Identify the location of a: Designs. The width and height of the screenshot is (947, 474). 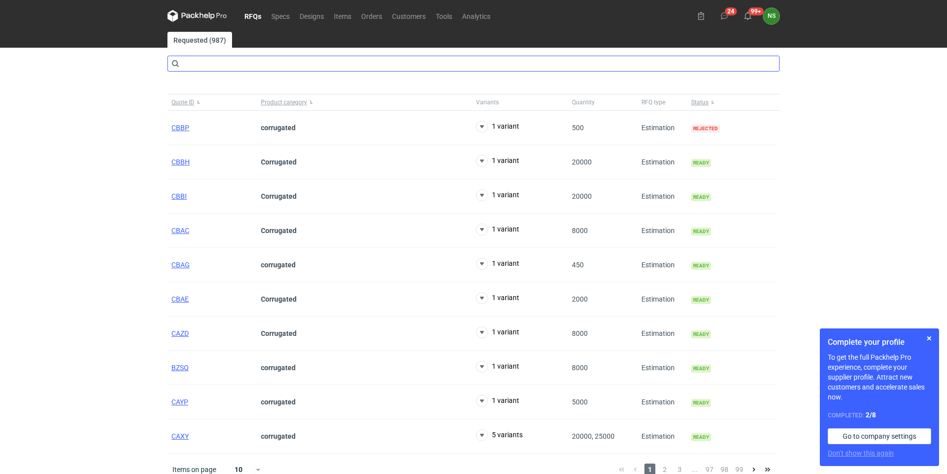
(312, 16).